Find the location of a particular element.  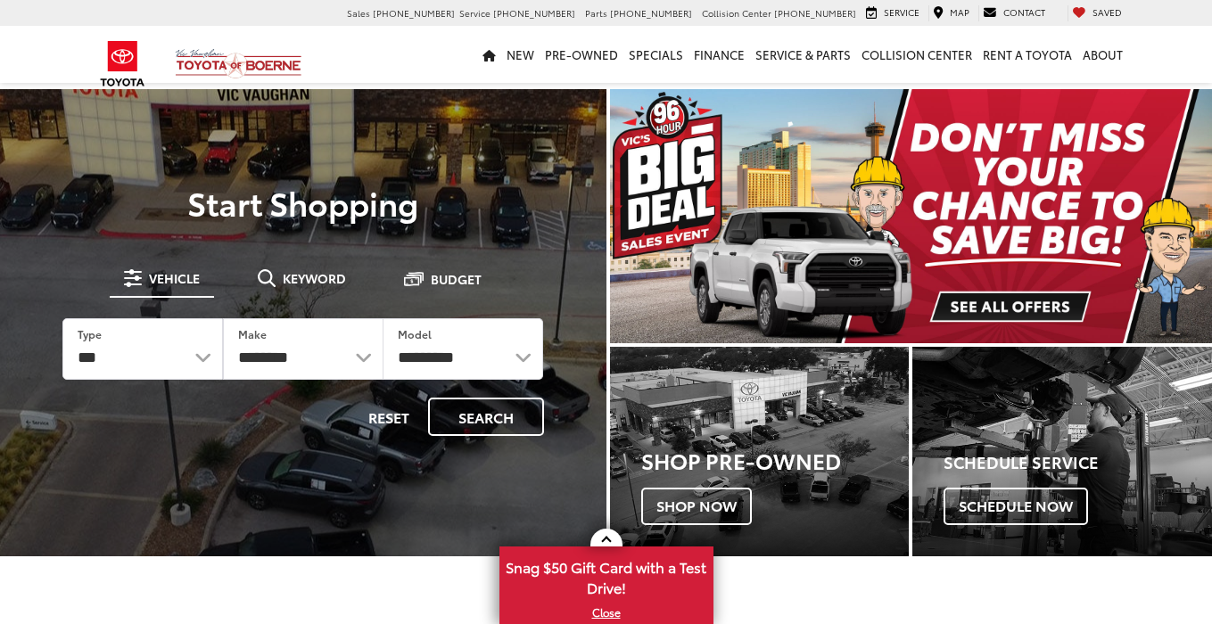

a: My Saved Vehicles is located at coordinates (1097, 13).